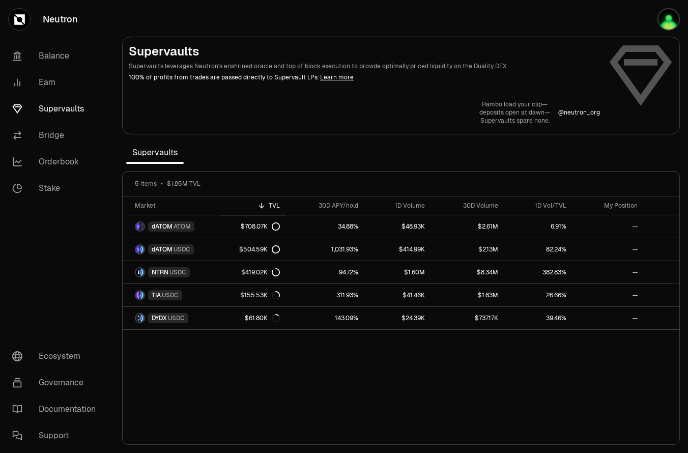  What do you see at coordinates (57, 56) in the screenshot?
I see `a: Balance` at bounding box center [57, 56].